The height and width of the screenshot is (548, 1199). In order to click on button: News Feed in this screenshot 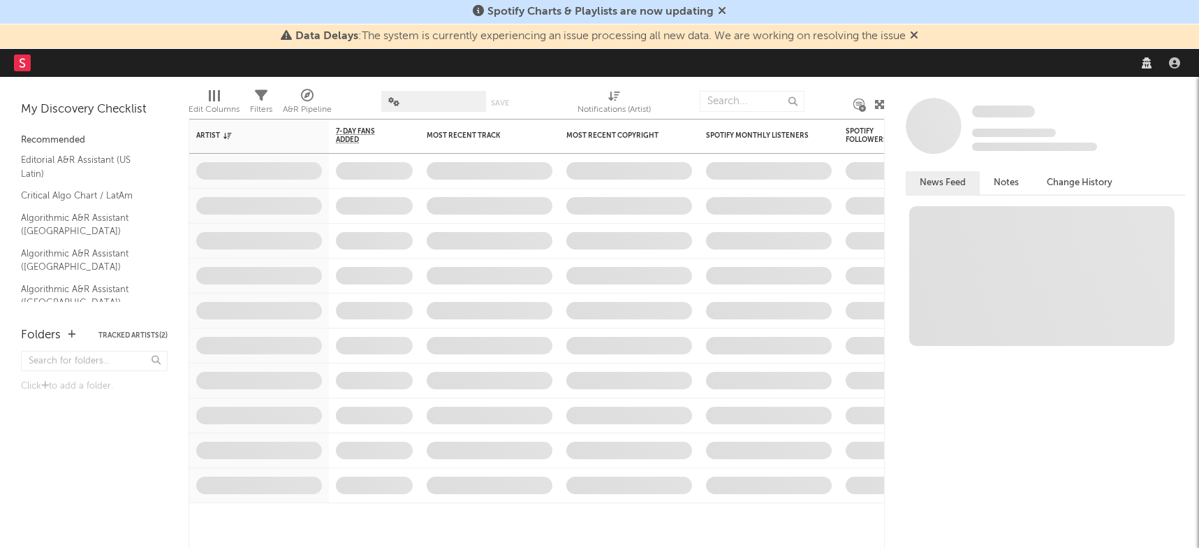, I will do `click(943, 182)`.